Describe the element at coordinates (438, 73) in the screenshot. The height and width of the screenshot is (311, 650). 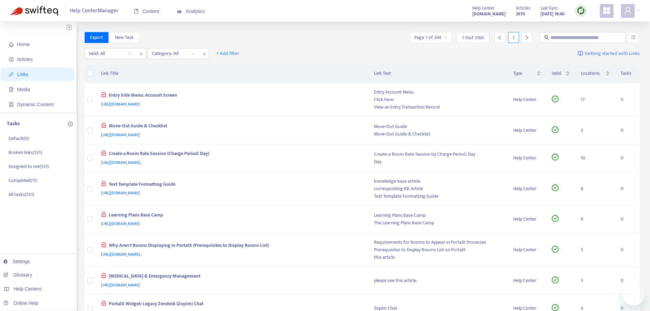
I see `th: Link Text` at that location.